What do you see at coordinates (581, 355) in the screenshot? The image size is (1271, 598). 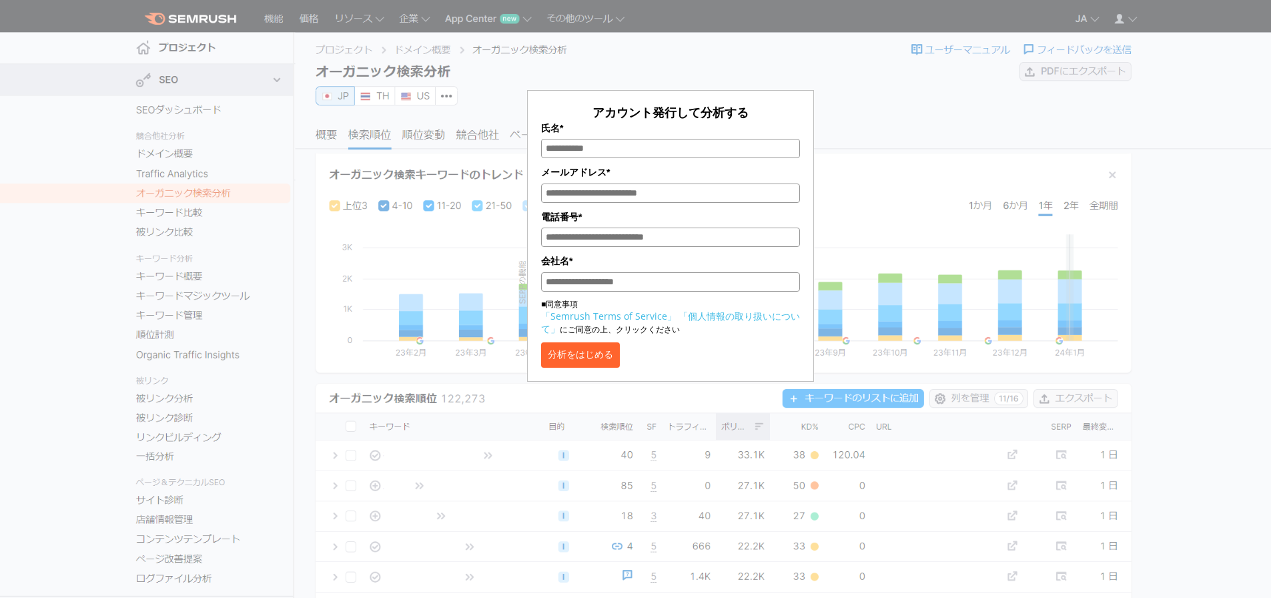 I see `button: 分析をはじめる` at bounding box center [581, 355].